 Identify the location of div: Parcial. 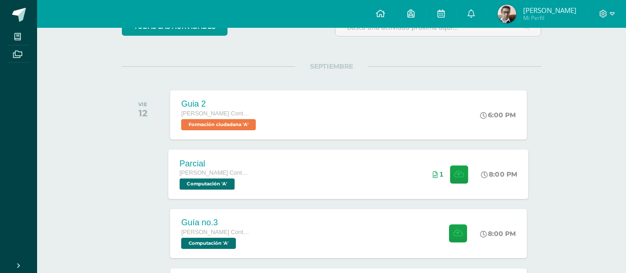
(215, 163).